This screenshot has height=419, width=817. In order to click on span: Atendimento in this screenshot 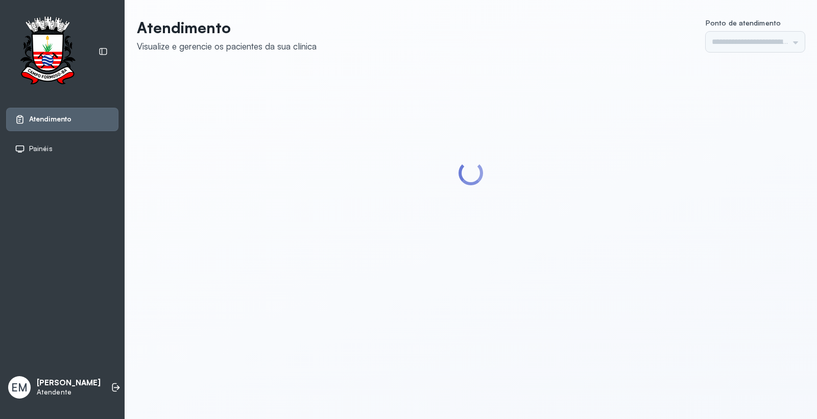, I will do `click(50, 119)`.